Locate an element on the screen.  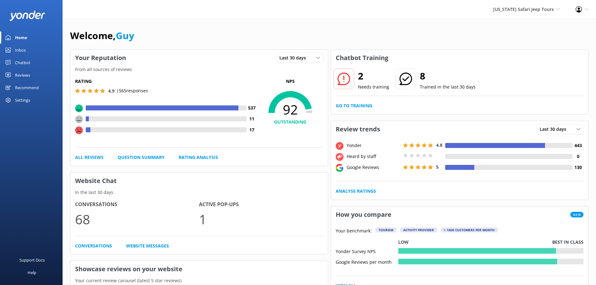
div: Google Reviews is located at coordinates (373, 167).